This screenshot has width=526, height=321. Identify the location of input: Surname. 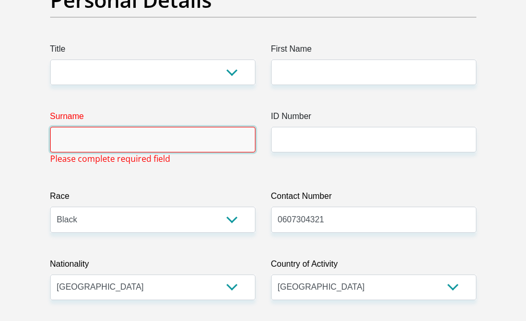
(152, 139).